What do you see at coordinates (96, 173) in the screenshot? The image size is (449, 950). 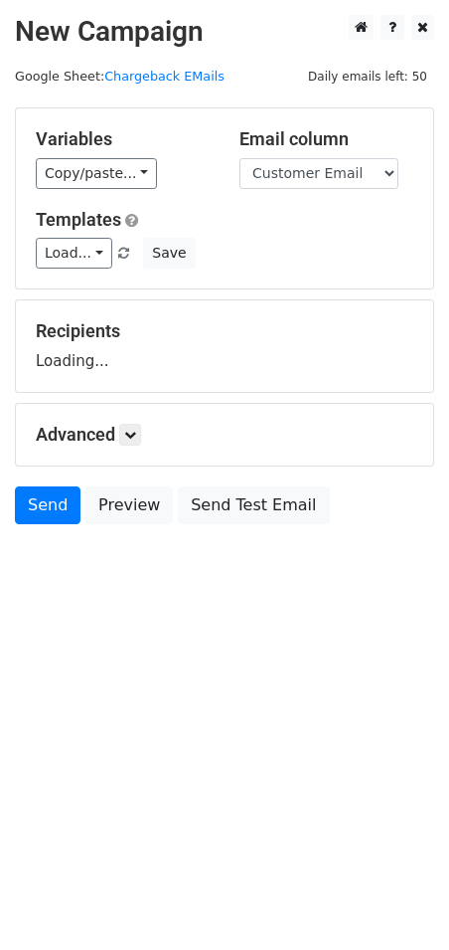 I see `a: Copy/paste...` at bounding box center [96, 173].